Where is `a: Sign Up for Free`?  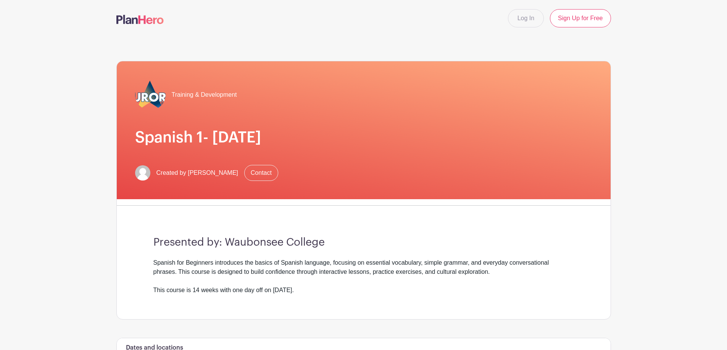 a: Sign Up for Free is located at coordinates (580, 18).